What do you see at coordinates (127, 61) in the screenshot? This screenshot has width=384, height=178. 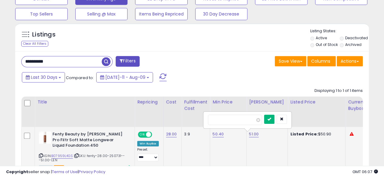 I see `button: Filters` at bounding box center [127, 61].